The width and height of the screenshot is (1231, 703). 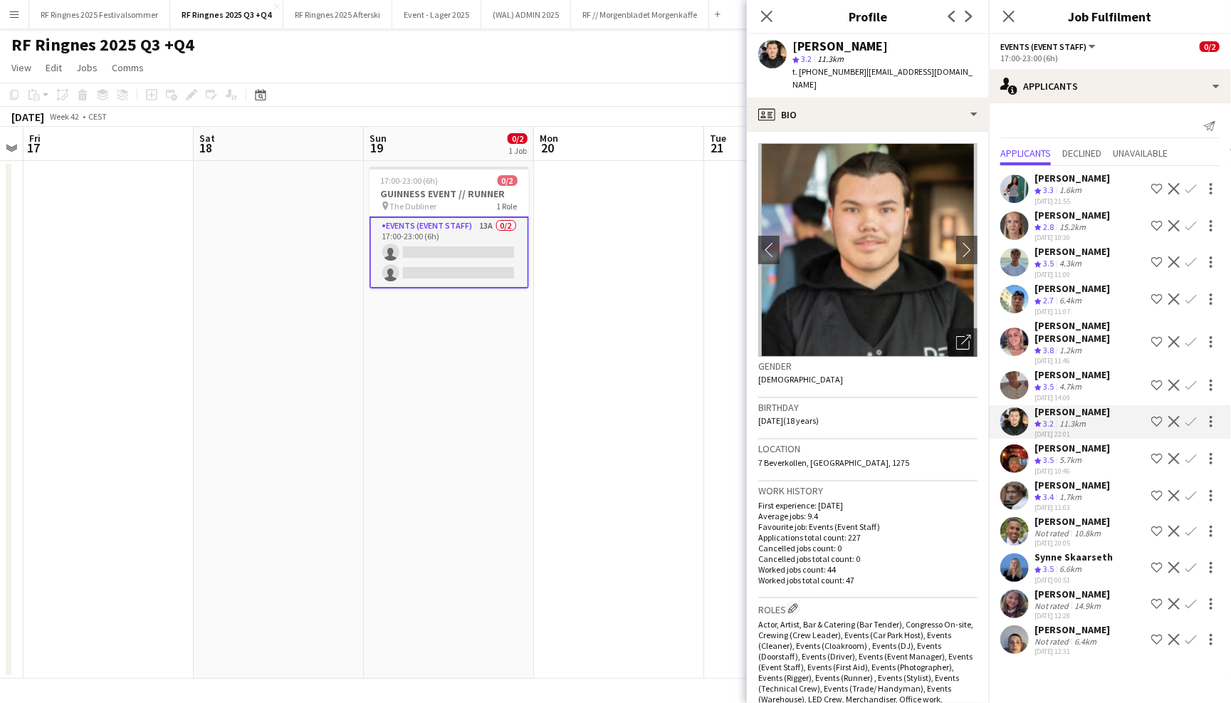 I want to click on span: 21, so click(x=717, y=147).